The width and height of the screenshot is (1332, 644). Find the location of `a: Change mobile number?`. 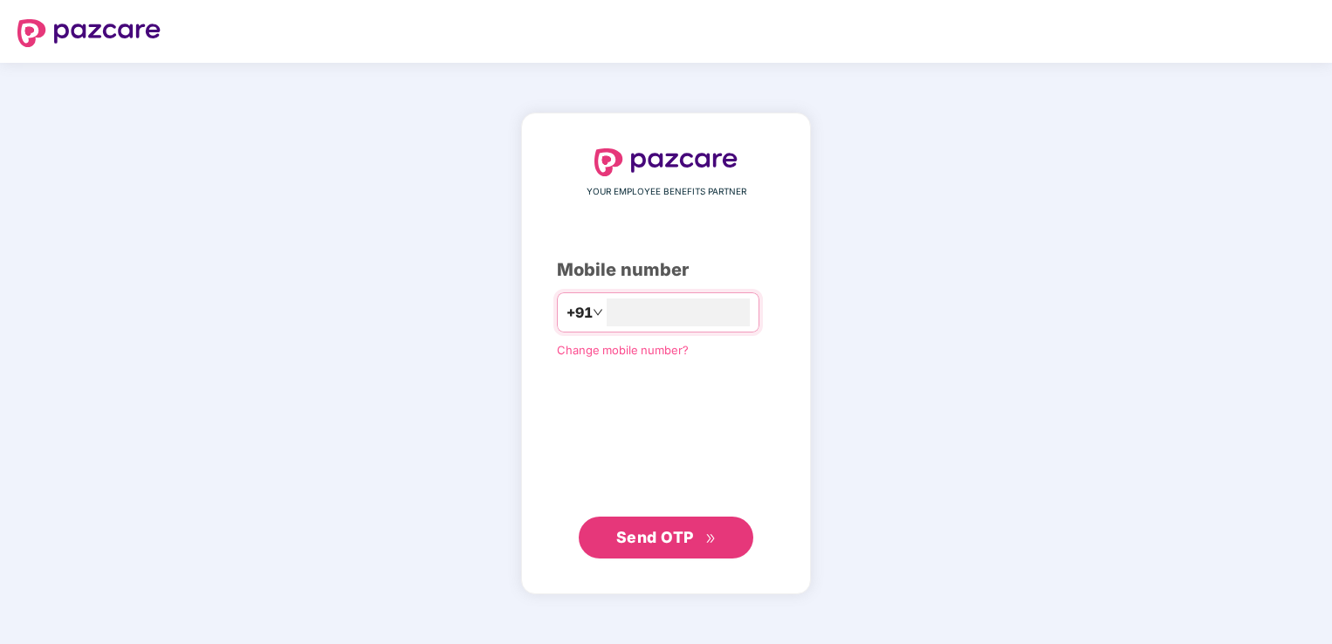

a: Change mobile number? is located at coordinates (622, 350).